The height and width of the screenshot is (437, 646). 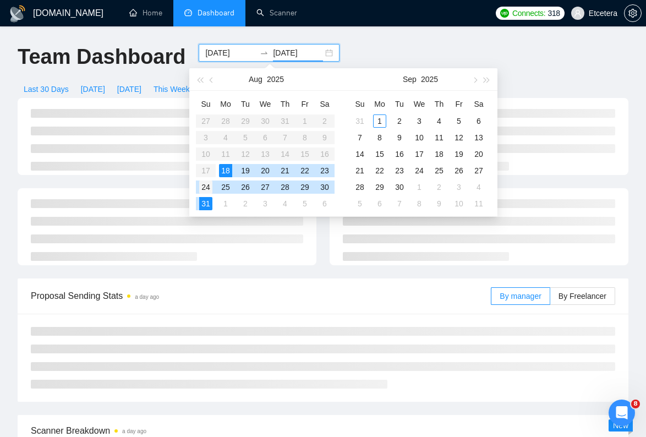 What do you see at coordinates (430, 79) in the screenshot?
I see `button: 2025` at bounding box center [430, 79].